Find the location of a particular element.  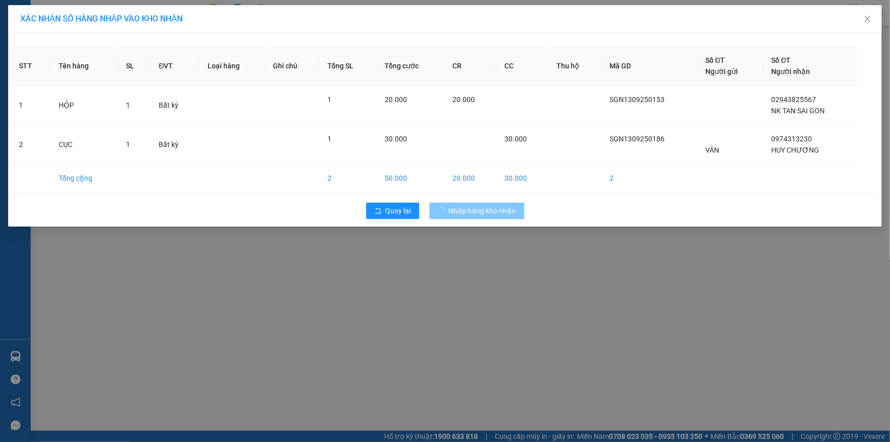

th: Tổng cước is located at coordinates (410, 66).